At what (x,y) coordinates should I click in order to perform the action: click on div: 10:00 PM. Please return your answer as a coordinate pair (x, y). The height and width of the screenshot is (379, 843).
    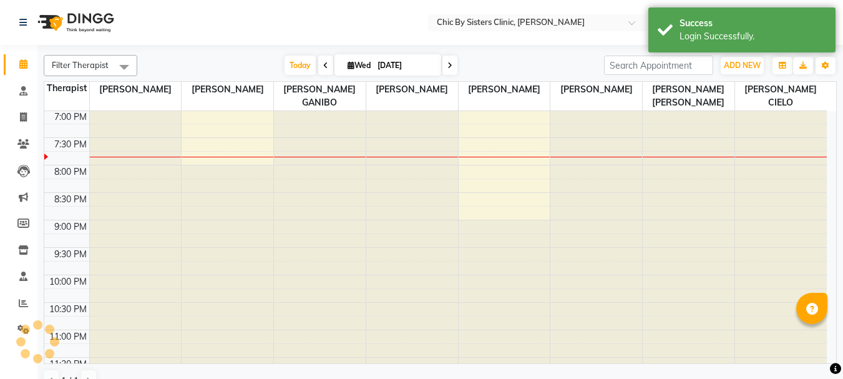
    Looking at the image, I should click on (68, 281).